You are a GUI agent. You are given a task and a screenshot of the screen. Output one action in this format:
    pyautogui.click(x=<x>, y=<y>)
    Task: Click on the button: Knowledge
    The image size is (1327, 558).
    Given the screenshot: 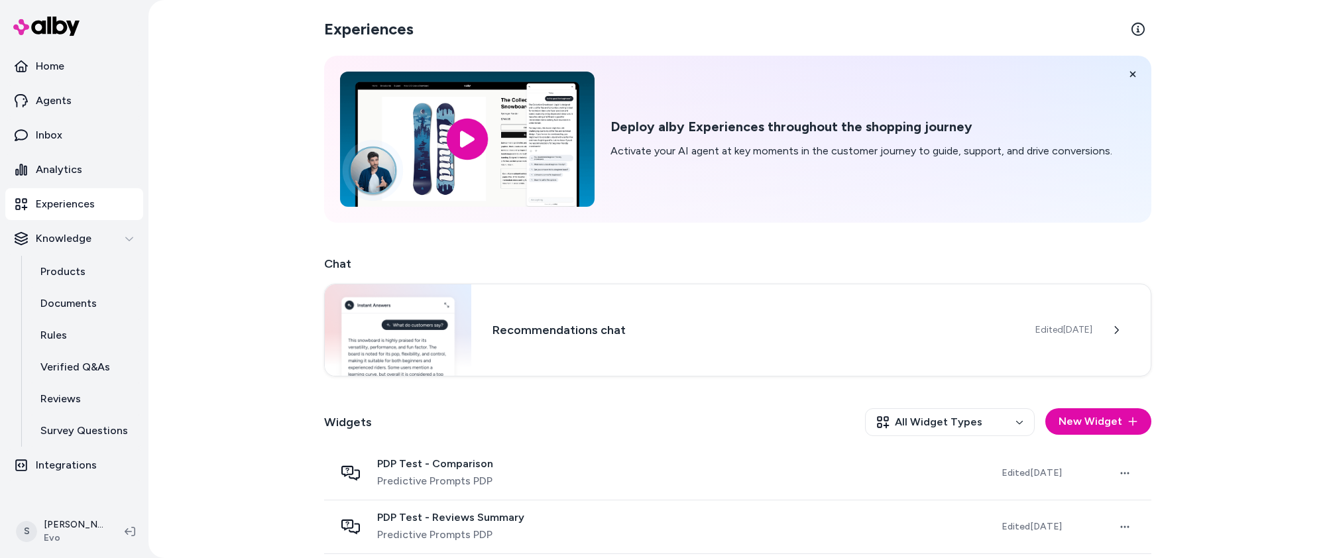 What is the action you would take?
    pyautogui.click(x=74, y=239)
    